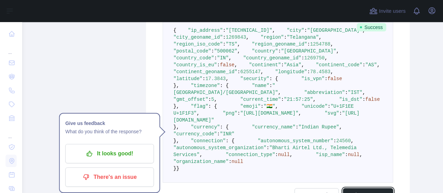 The width and height of the screenshot is (443, 193). Describe the element at coordinates (355, 93) in the screenshot. I see `span: "IST"` at that location.